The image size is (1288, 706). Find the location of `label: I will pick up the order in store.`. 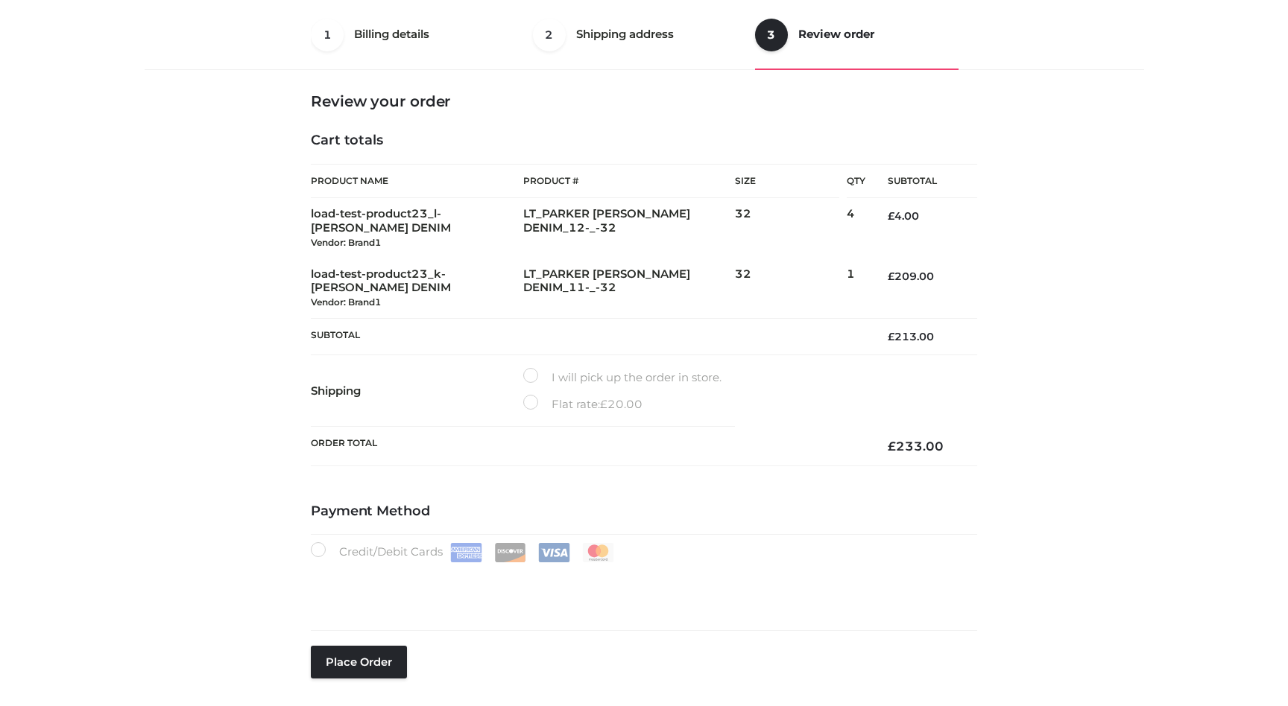

label: I will pick up the order in store. is located at coordinates (622, 378).